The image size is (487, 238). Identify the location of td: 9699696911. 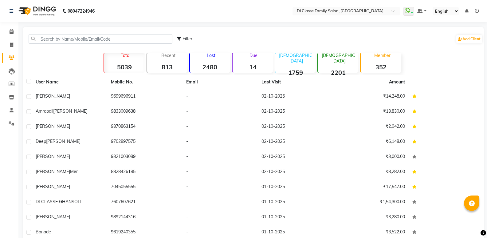
(145, 97).